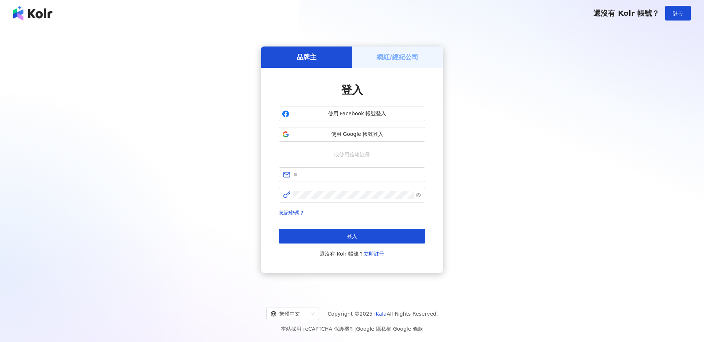  What do you see at coordinates (374, 329) in the screenshot?
I see `a: Google 隱私權` at bounding box center [374, 329].